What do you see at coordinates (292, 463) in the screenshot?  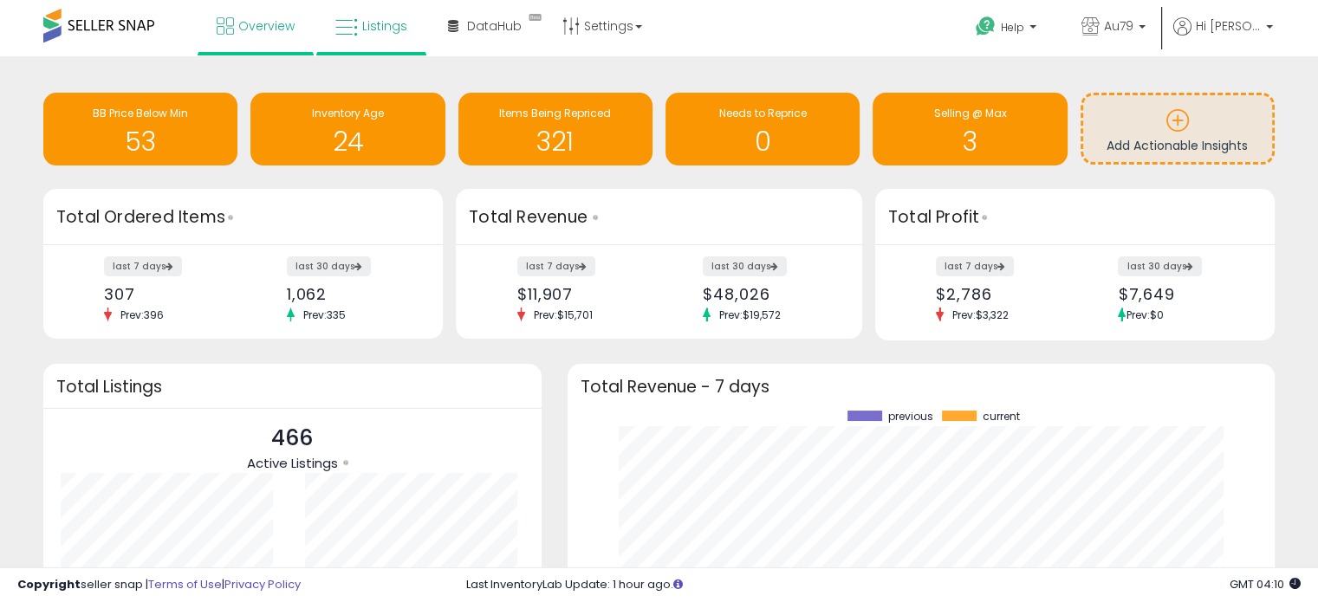 I see `span: Active Listings` at bounding box center [292, 463].